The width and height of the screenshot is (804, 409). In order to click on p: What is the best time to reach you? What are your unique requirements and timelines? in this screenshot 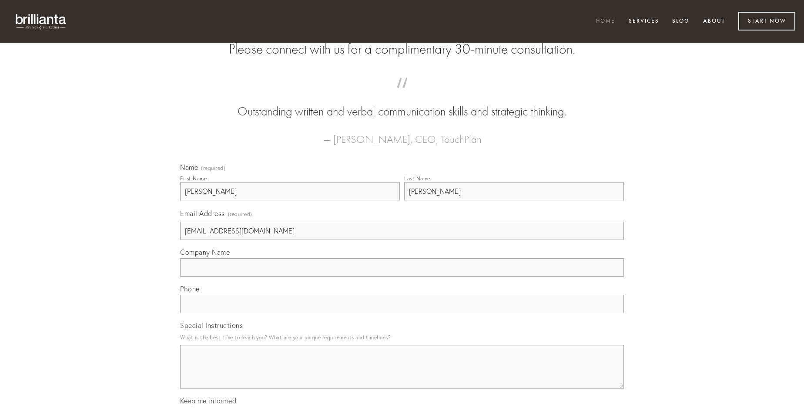, I will do `click(402, 337)`.